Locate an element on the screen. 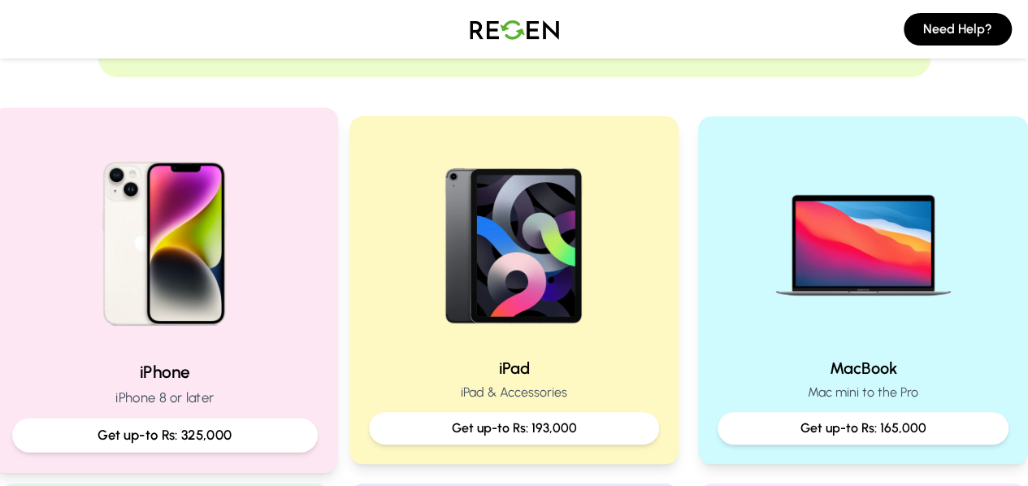 The height and width of the screenshot is (486, 1028). img: iPhone is located at coordinates (164, 237).